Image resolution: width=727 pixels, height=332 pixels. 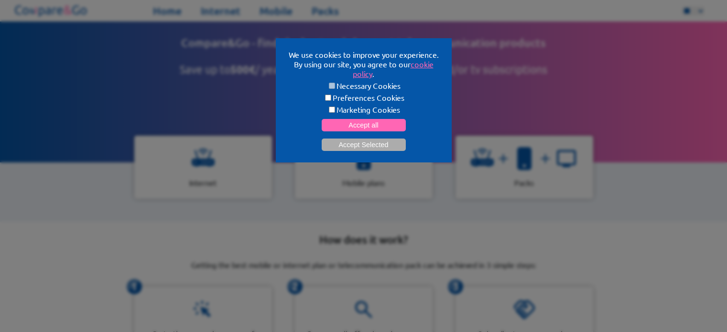 I want to click on input: Marketing Cookies, so click(x=332, y=110).